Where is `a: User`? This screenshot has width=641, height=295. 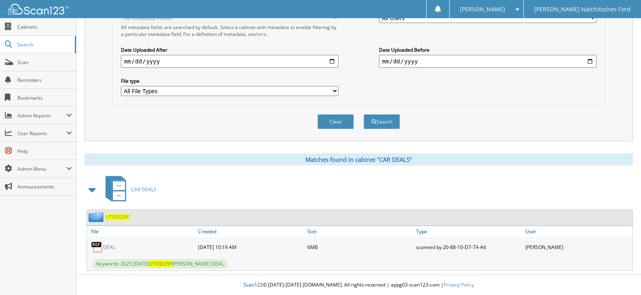 a: User is located at coordinates (578, 232).